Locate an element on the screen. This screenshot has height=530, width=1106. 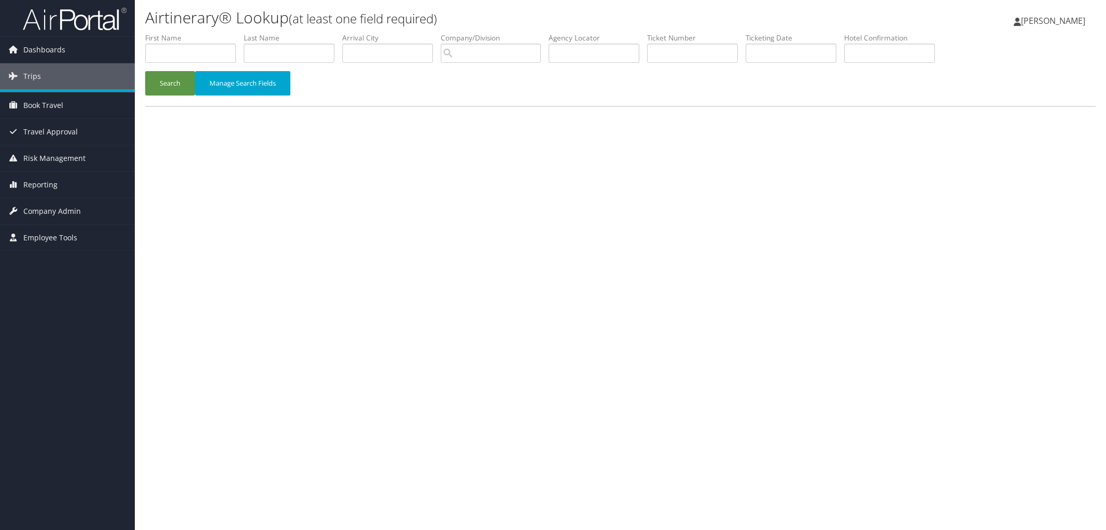
span: Employee Tools is located at coordinates (50, 238).